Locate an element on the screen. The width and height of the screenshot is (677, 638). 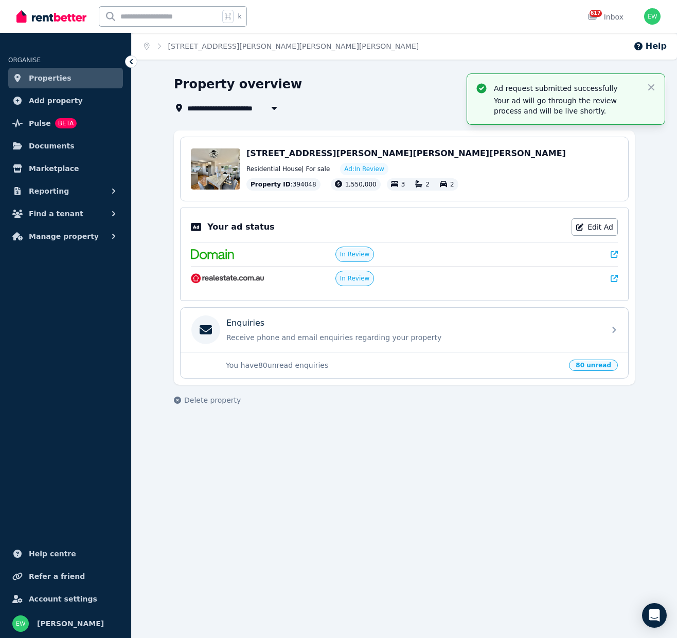
span: Refer a friend is located at coordinates (57, 577).